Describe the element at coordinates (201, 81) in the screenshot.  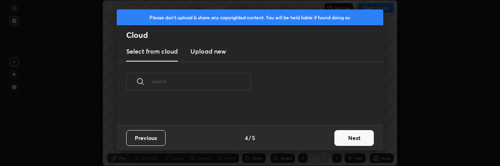
I see `input: Search` at that location.